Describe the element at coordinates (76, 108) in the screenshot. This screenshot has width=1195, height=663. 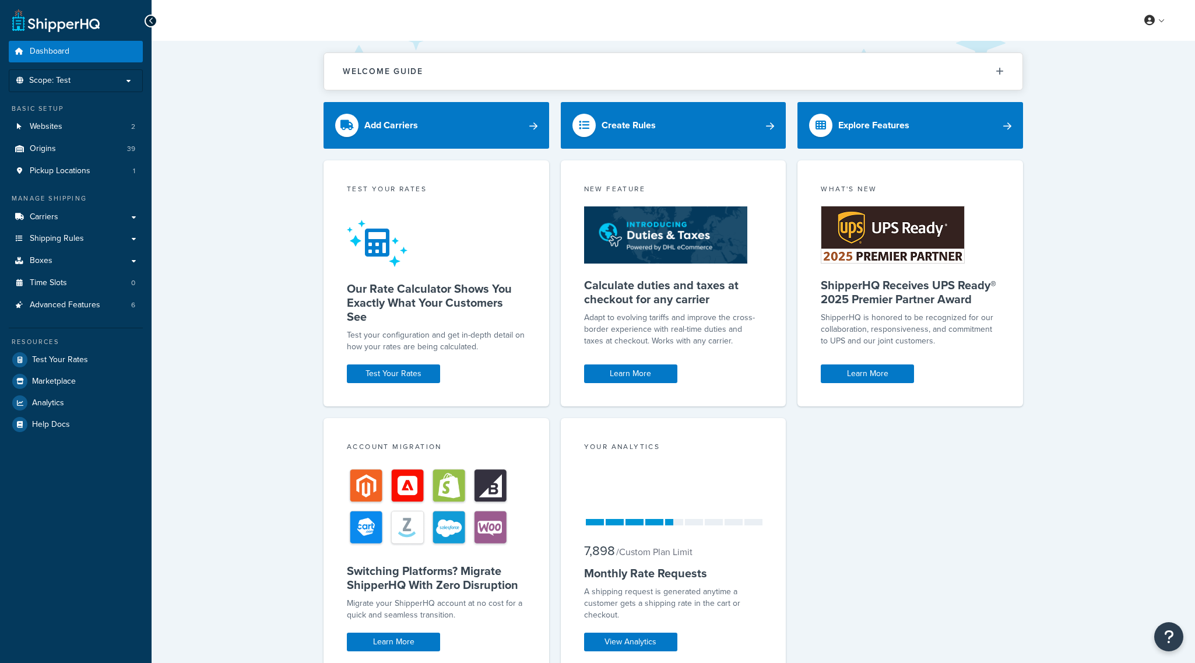
I see `div: Basic Setup` at that location.